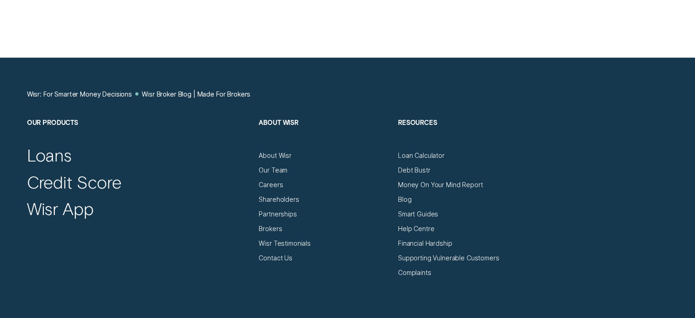  Describe the element at coordinates (440, 185) in the screenshot. I see `a: Money On Your Mind Report` at that location.